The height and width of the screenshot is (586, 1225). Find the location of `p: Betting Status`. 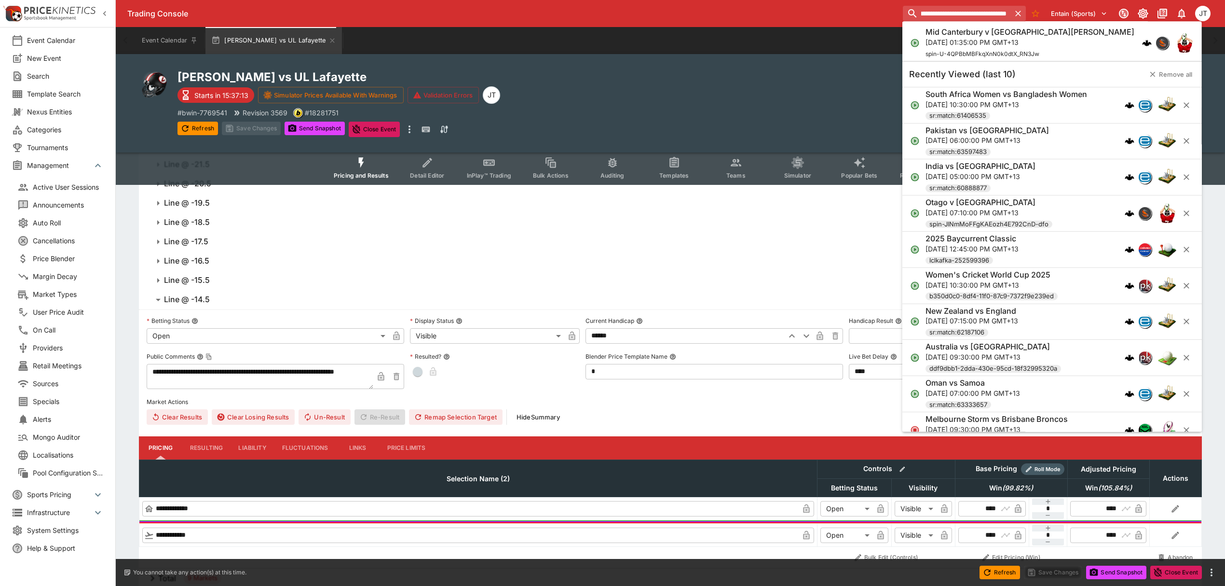

p: Betting Status is located at coordinates (168, 320).